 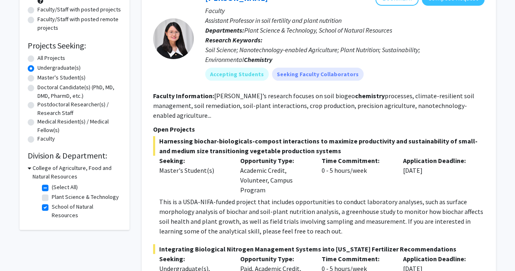 I want to click on b: Departments:, so click(x=225, y=30).